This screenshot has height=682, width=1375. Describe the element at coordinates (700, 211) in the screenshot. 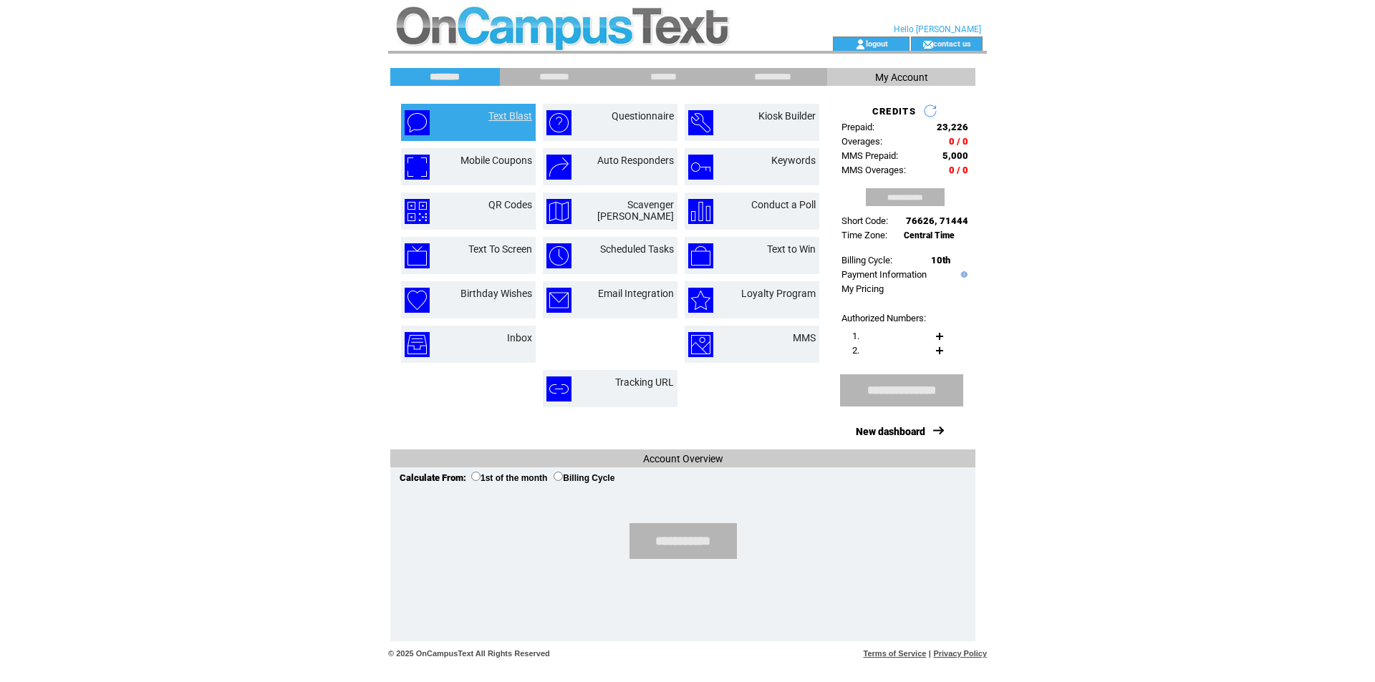

I see `img: conduct-a-poll.png` at that location.